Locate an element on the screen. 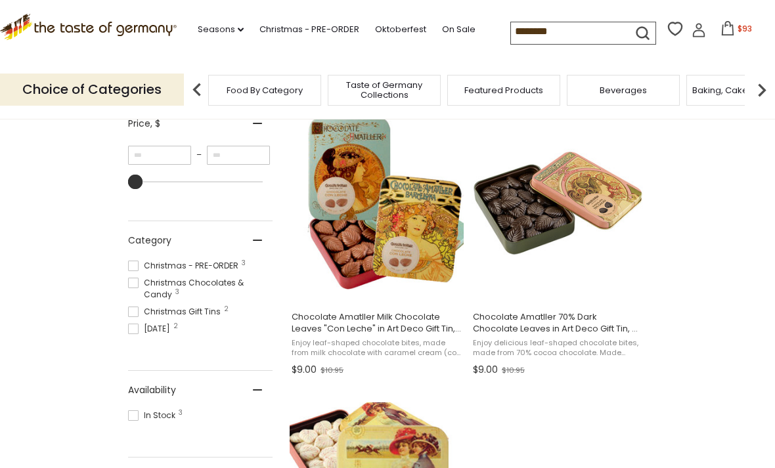 This screenshot has height=468, width=775. span: Beverages is located at coordinates (623, 90).